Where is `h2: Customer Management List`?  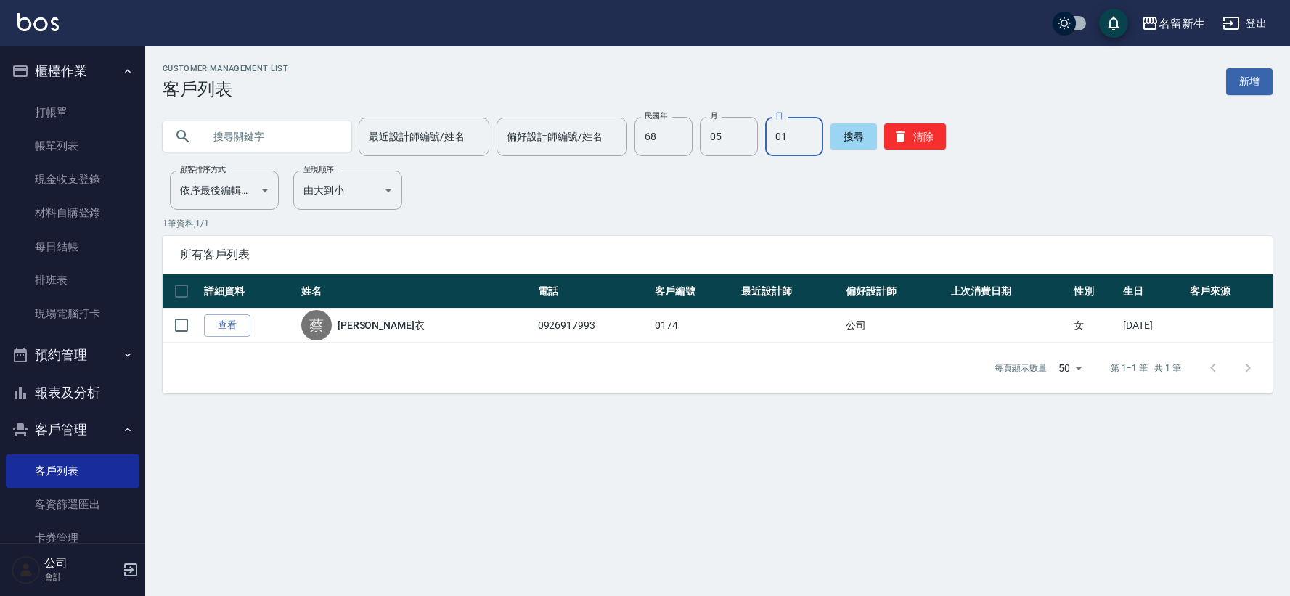
h2: Customer Management List is located at coordinates (225, 68).